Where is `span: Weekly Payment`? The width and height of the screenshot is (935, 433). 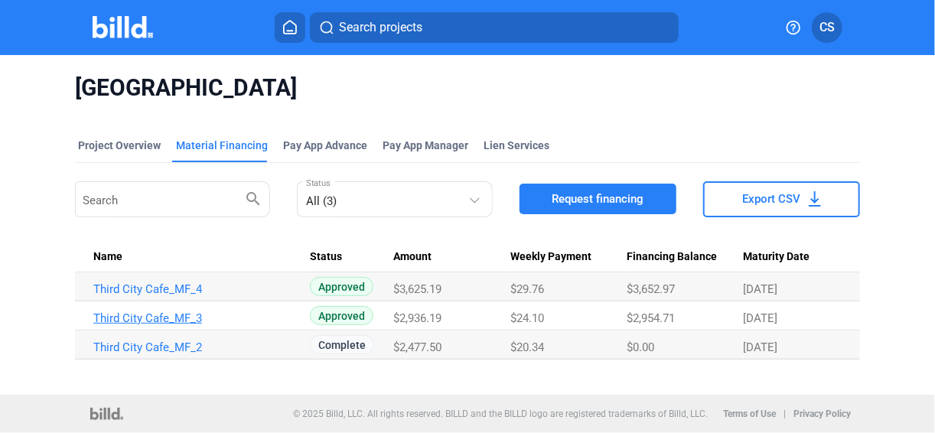
span: Weekly Payment is located at coordinates (551, 257).